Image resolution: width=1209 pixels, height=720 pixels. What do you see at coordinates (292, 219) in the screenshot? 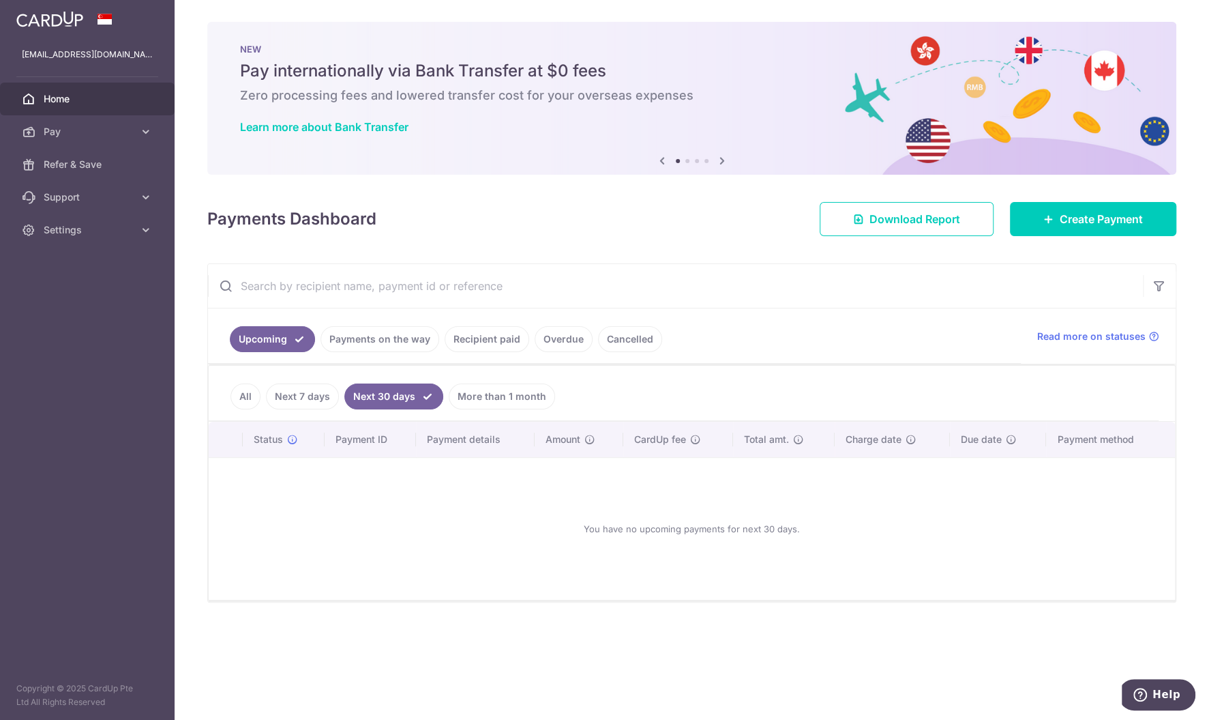
I see `h4: Payments Dashboard` at bounding box center [292, 219].